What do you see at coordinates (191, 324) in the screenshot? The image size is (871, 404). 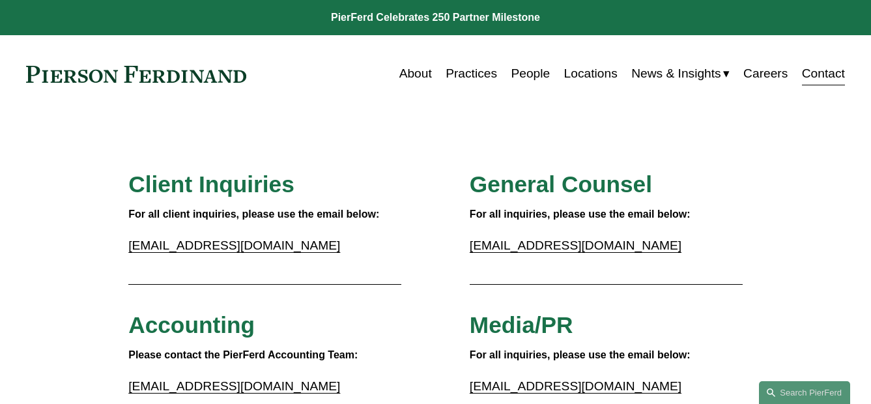 I see `span: Accounting` at bounding box center [191, 324].